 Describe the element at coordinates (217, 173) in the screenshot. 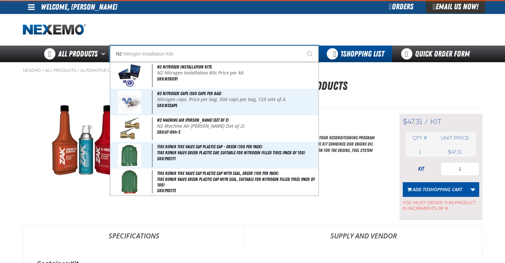

I see `span: Tire Repair Tire Valve Cap Plastic Cap with Seal, GREEN (100 per pack)` at that location.